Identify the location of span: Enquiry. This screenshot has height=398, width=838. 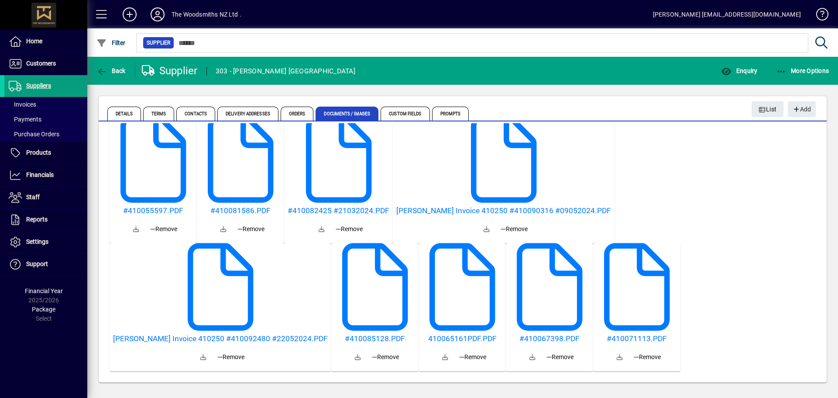
(739, 71).